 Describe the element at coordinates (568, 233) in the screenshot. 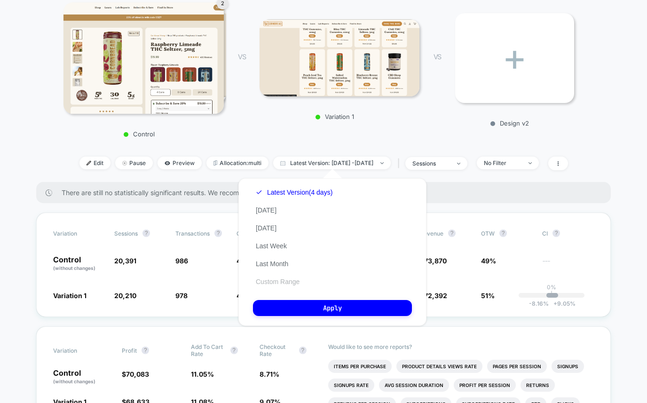

I see `span: CI` at that location.